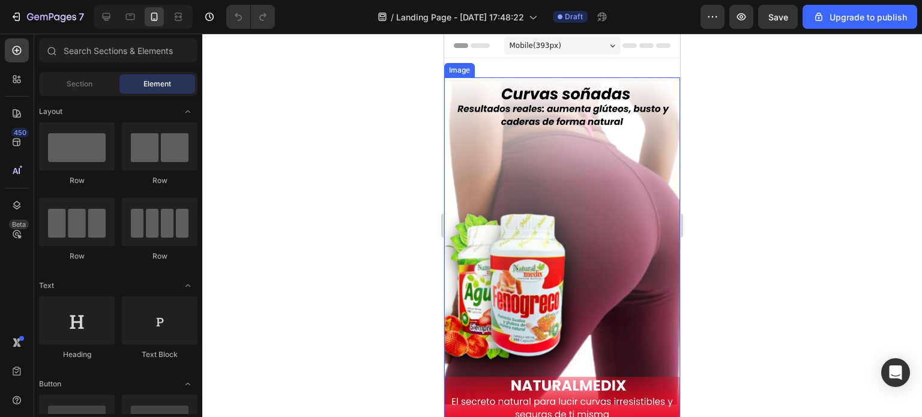 Image resolution: width=922 pixels, height=417 pixels. I want to click on div: Beta, so click(19, 224).